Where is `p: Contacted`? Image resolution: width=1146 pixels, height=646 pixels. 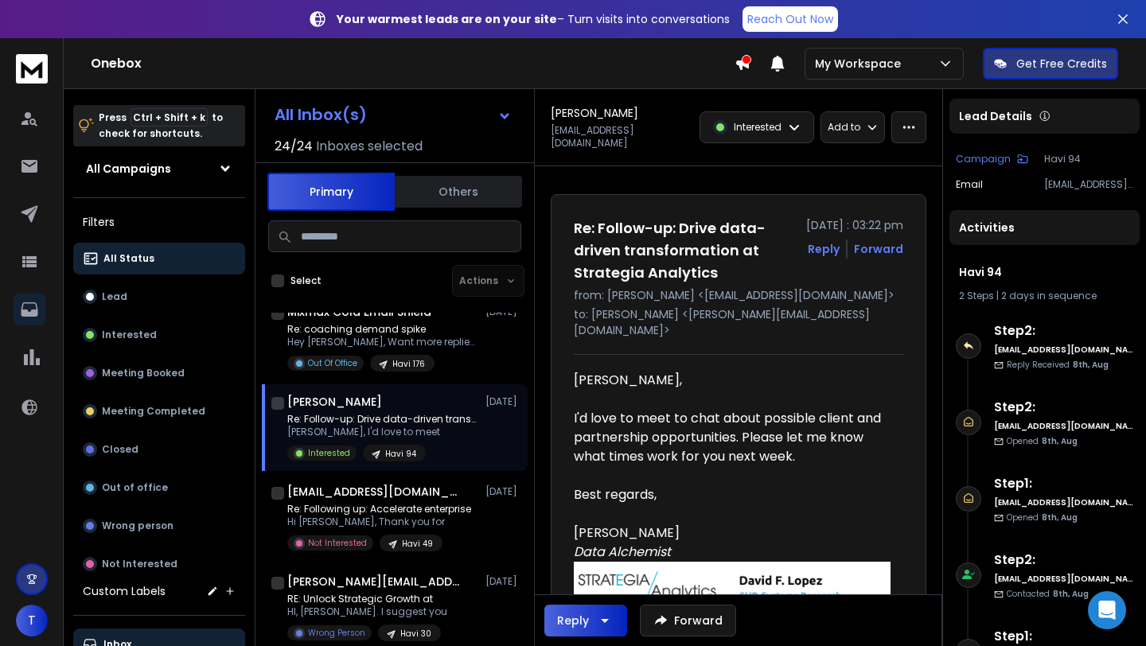 p: Contacted is located at coordinates (1047, 594).